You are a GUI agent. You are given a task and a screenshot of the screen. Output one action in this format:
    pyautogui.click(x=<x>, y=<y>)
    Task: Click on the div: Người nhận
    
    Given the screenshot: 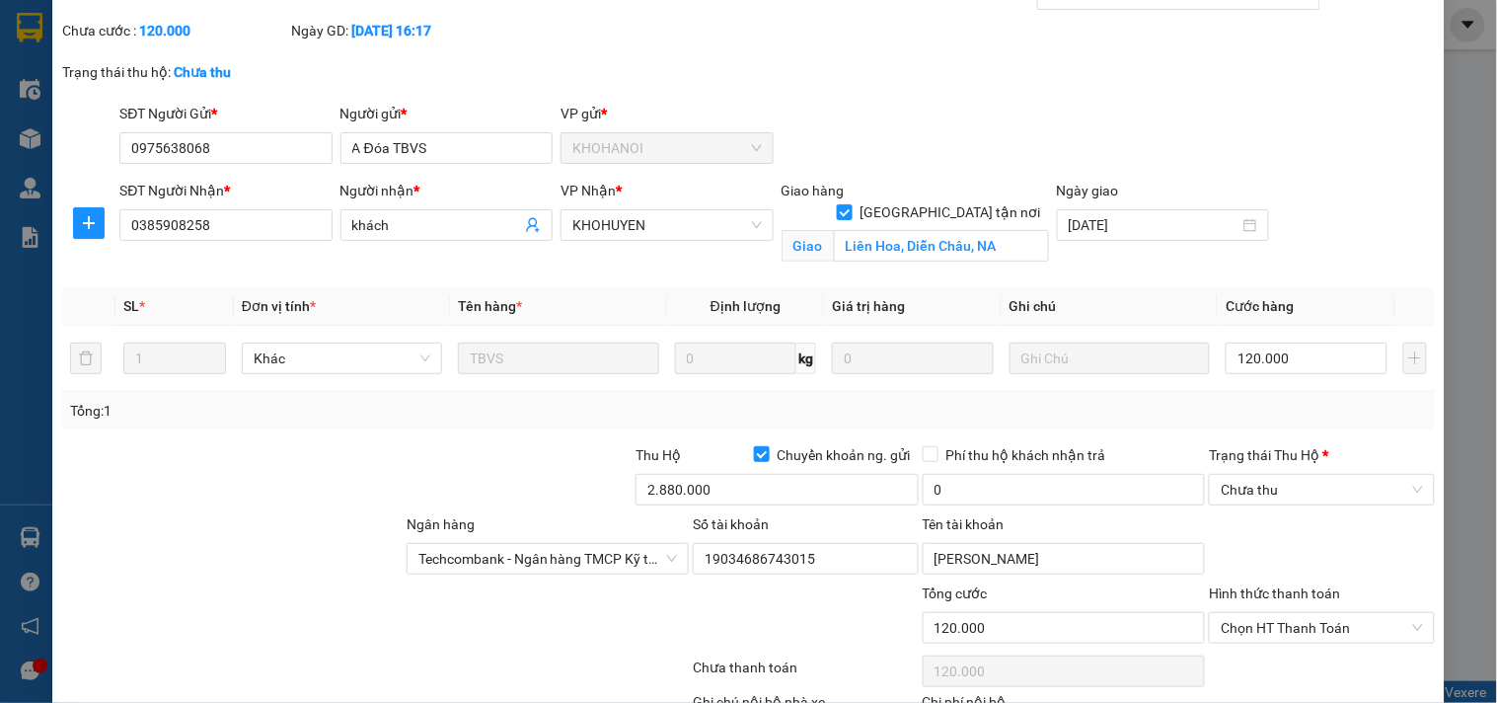 What is the action you would take?
    pyautogui.click(x=446, y=191)
    